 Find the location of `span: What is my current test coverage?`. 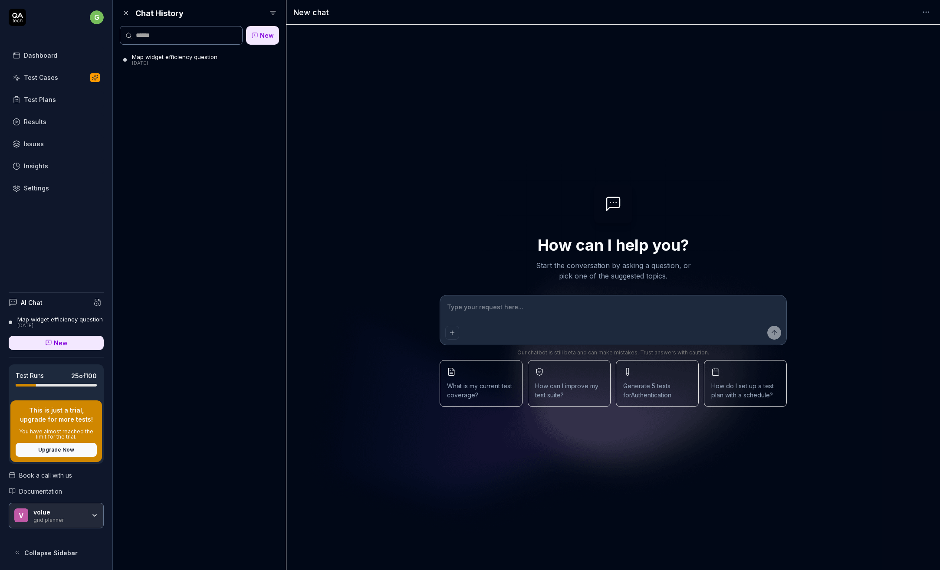

span: What is my current test coverage? is located at coordinates (481, 390).